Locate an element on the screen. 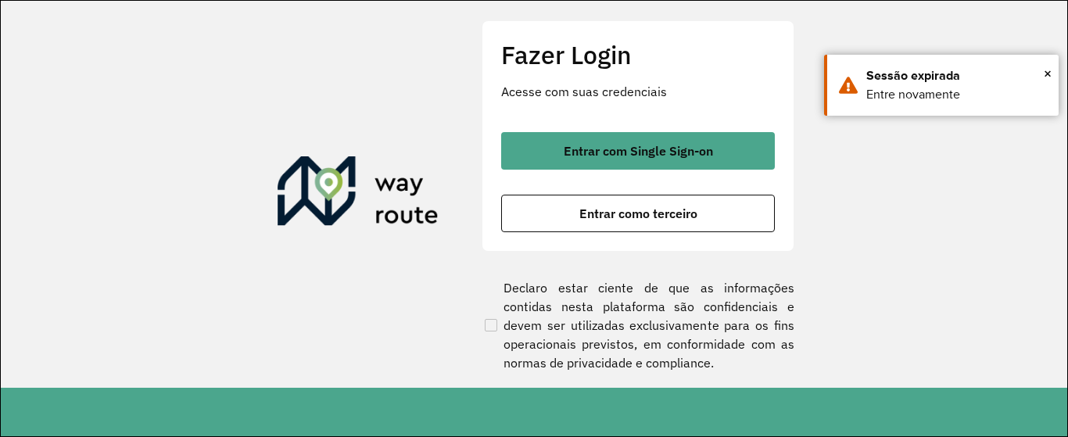 This screenshot has height=437, width=1068. img: Roteirizador AmbevTech is located at coordinates (358, 194).